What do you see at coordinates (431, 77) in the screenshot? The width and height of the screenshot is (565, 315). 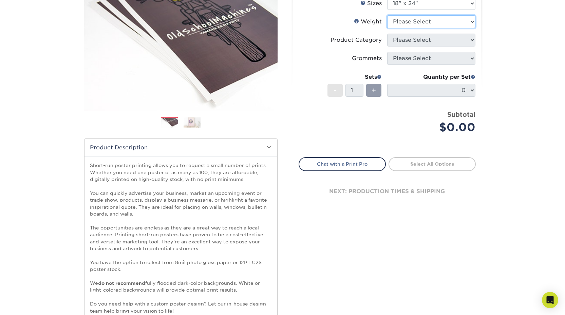 I see `div: Quantity per Set` at bounding box center [431, 77].